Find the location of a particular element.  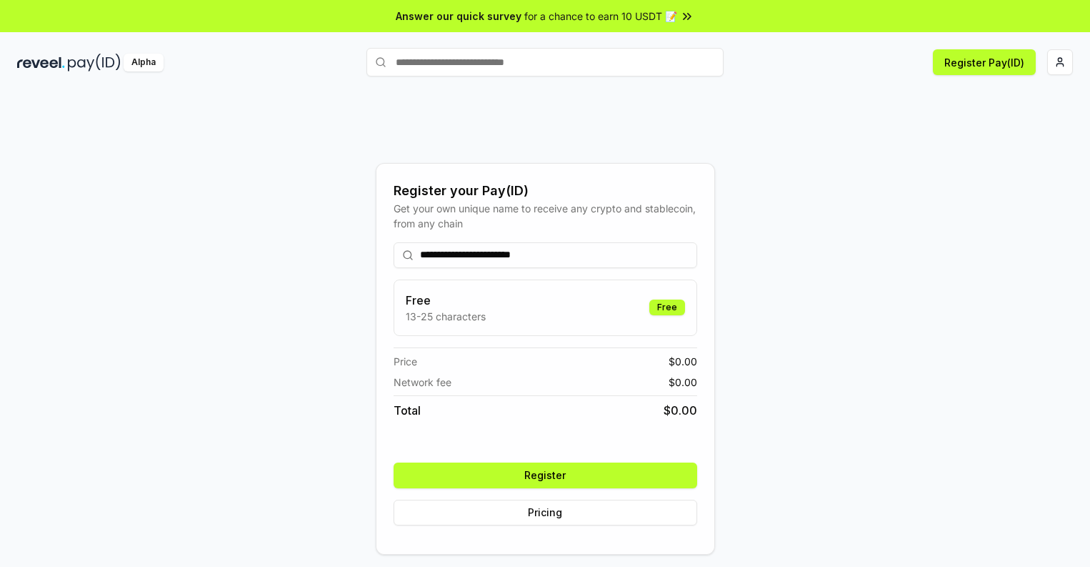

span: Network fee is located at coordinates (422, 382).